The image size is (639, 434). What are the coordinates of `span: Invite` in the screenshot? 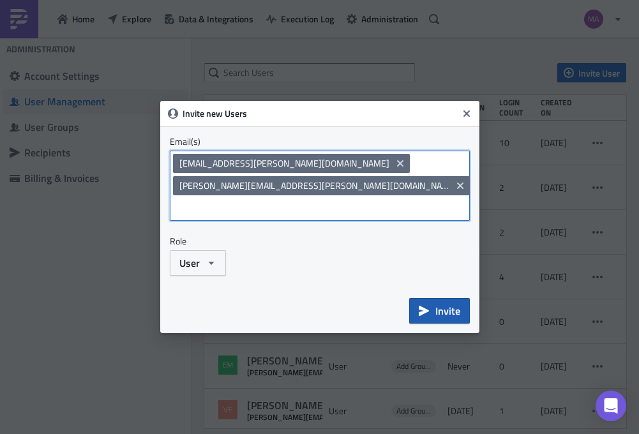 It's located at (447, 311).